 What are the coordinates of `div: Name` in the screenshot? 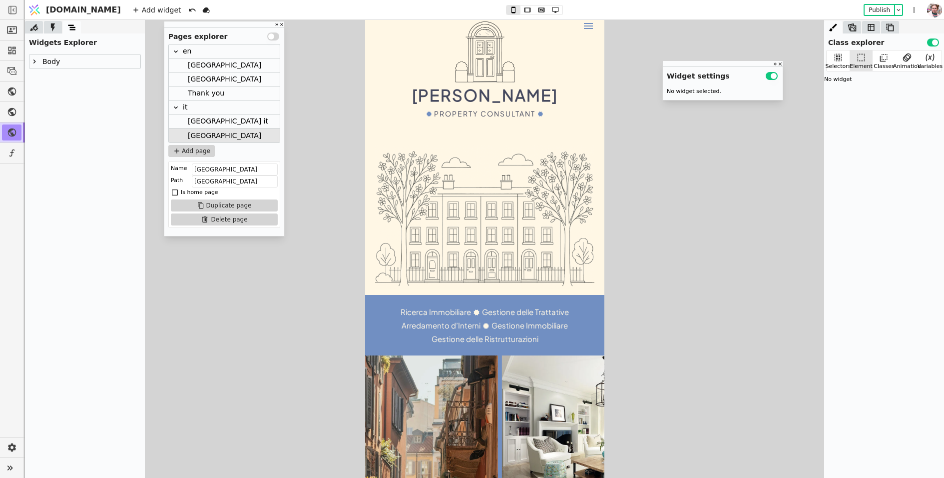 It's located at (179, 168).